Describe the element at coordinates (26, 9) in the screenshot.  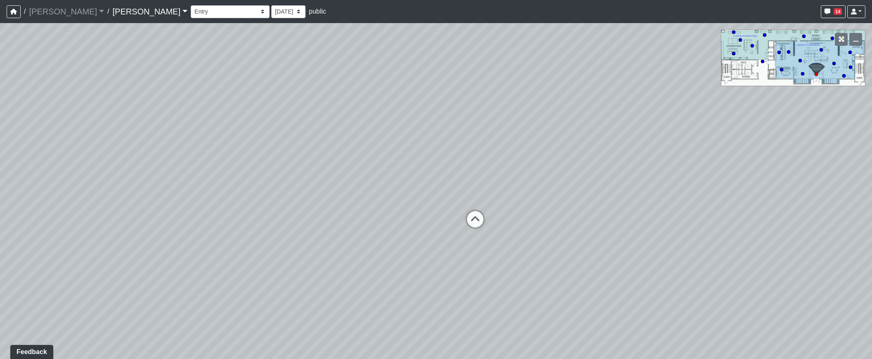
I see `button: Feedback` at that location.